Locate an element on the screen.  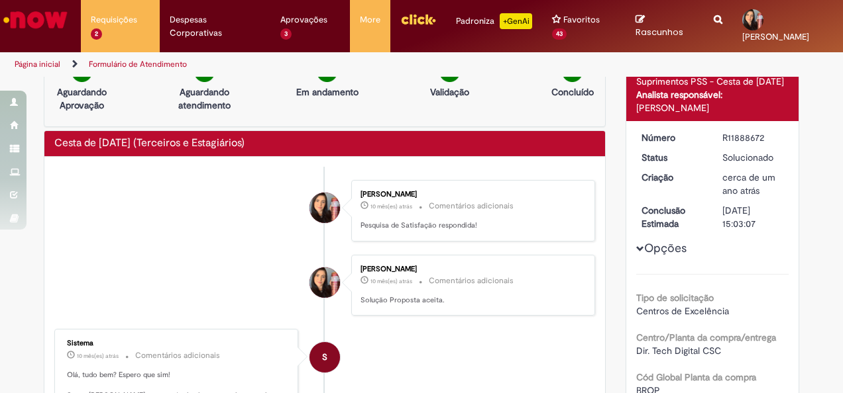
p: Em andamento is located at coordinates (327, 92).